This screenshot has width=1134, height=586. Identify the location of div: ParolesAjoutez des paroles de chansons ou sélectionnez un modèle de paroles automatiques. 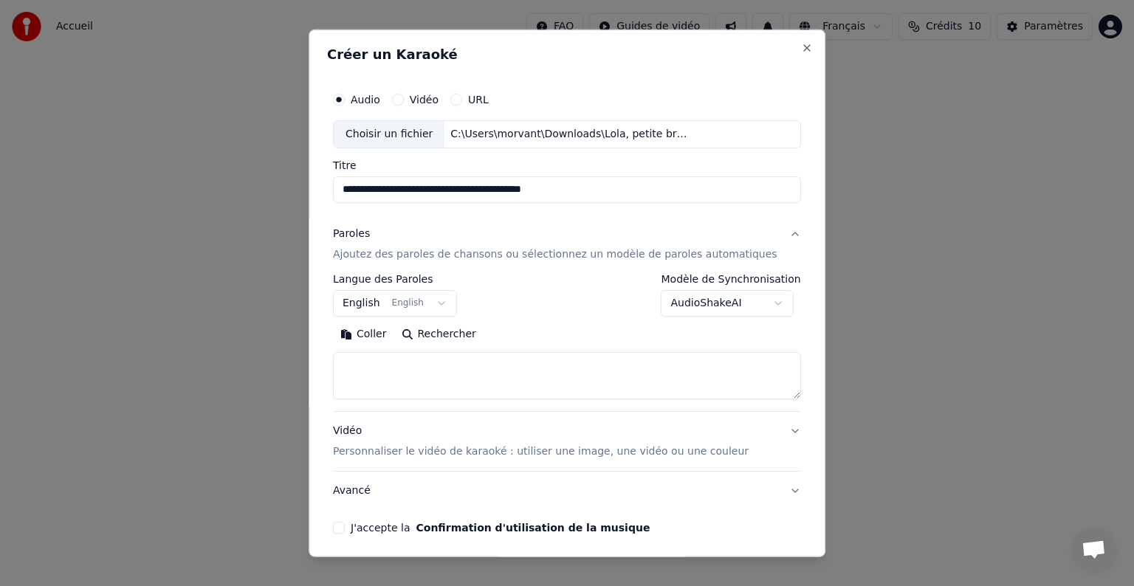
(567, 343).